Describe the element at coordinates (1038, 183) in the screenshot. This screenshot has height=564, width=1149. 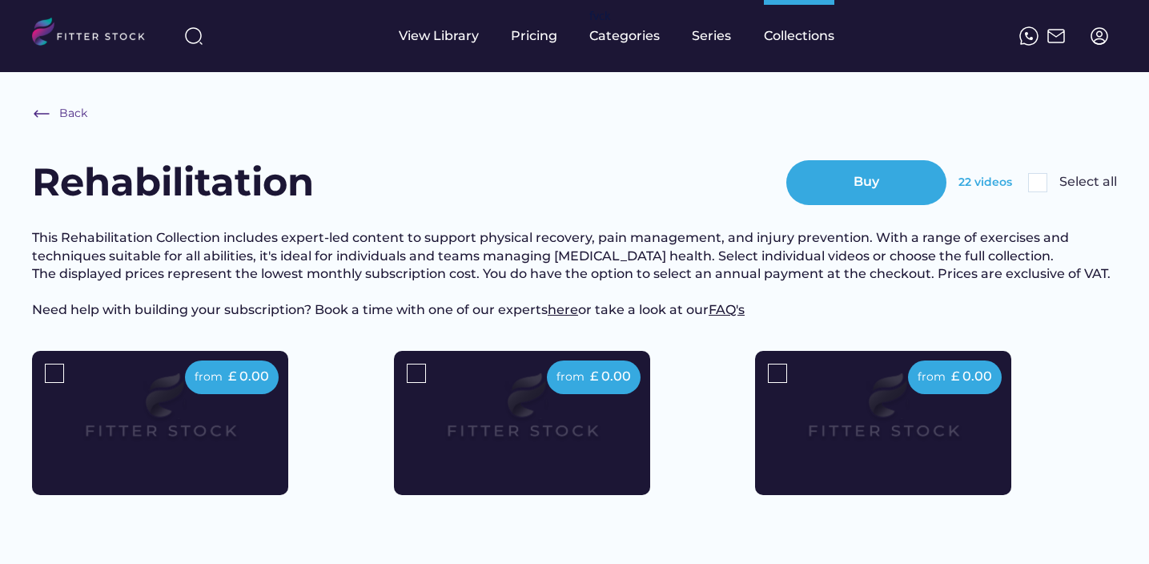
I see `img: Rectangle%205126.svg` at that location.